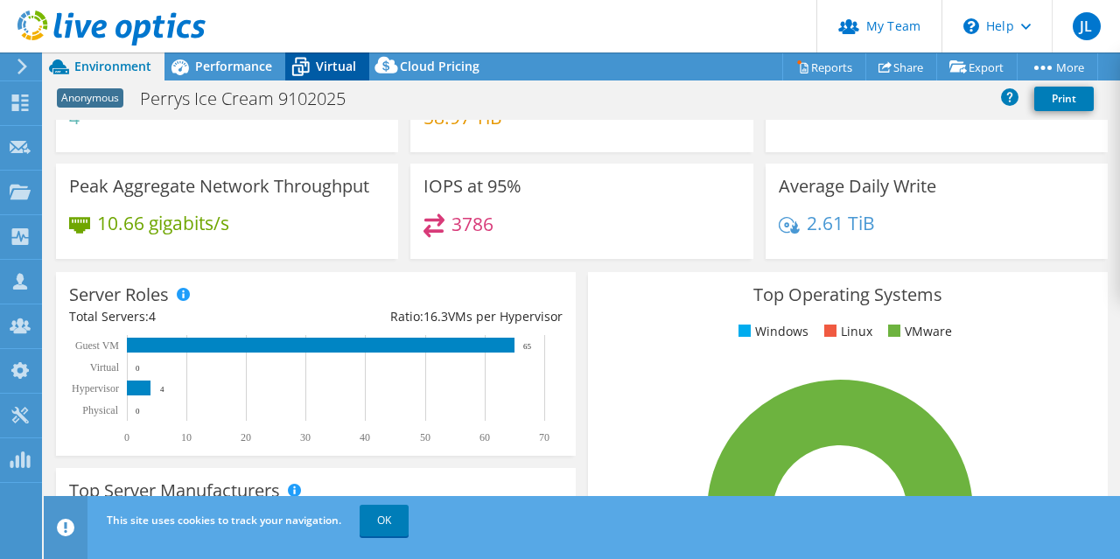 The height and width of the screenshot is (559, 1120). I want to click on h3: IOPS at 95%, so click(473, 186).